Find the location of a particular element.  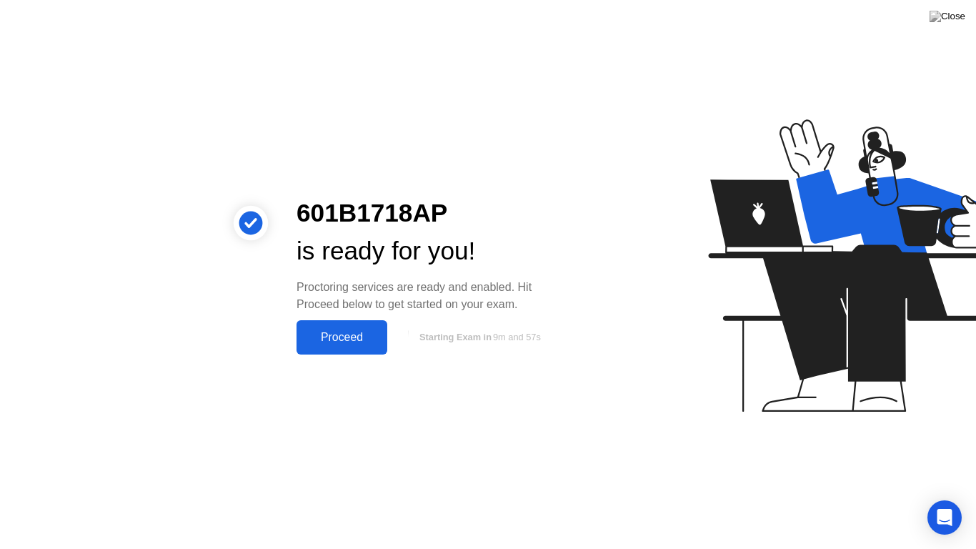

div: Proctoring services are ready and enabled. Hit Proceed below to get started on your exam. is located at coordinates (430, 296).